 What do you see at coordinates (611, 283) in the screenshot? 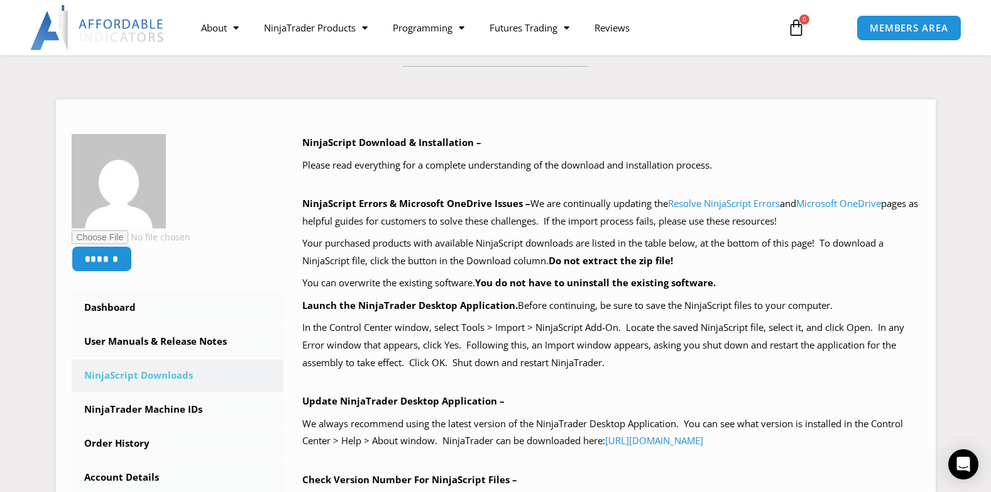
I see `p: You can overwrite the existing software.` at bounding box center [611, 283].